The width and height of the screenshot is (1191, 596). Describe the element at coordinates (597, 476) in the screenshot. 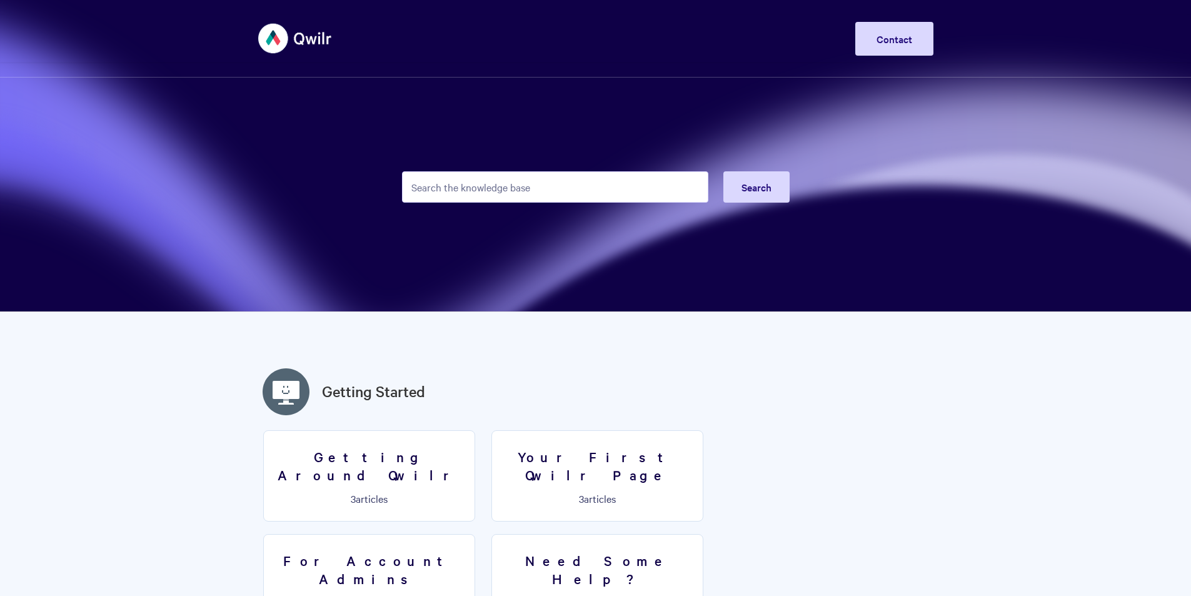

I see `a: Your First Qwilr Page 3articles` at that location.